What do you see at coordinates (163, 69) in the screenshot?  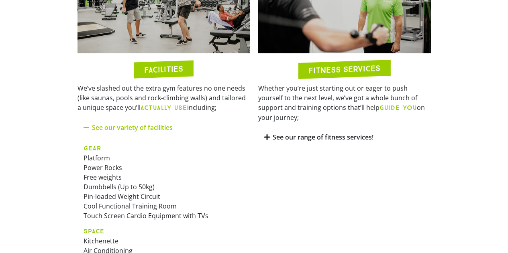 I see `h2: FACILITIES` at bounding box center [163, 69].